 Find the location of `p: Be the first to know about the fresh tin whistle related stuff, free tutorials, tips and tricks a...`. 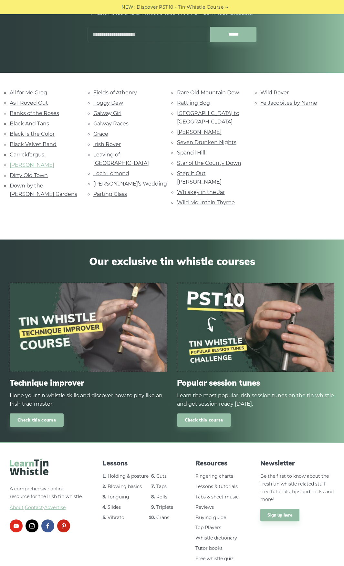

p: Be the first to know about the fresh tin whistle related stuff, free tutorials, tips and tricks a... is located at coordinates (298, 488).